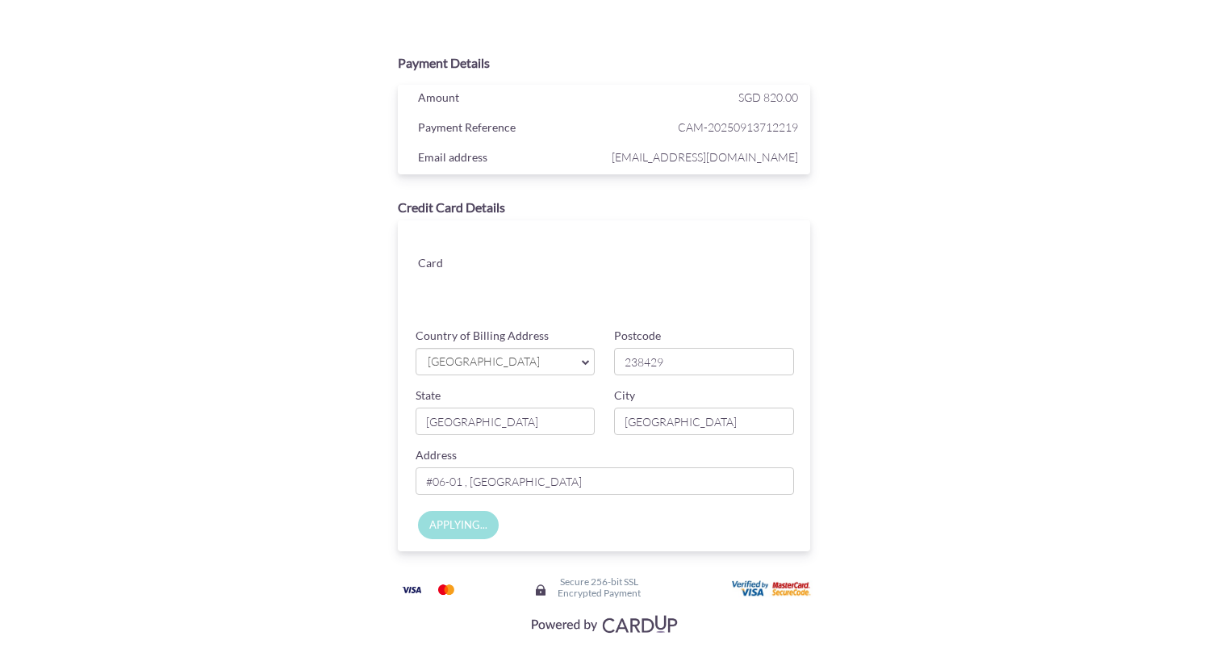 This screenshot has height=653, width=1208. I want to click on img: Visa, so click(411, 589).